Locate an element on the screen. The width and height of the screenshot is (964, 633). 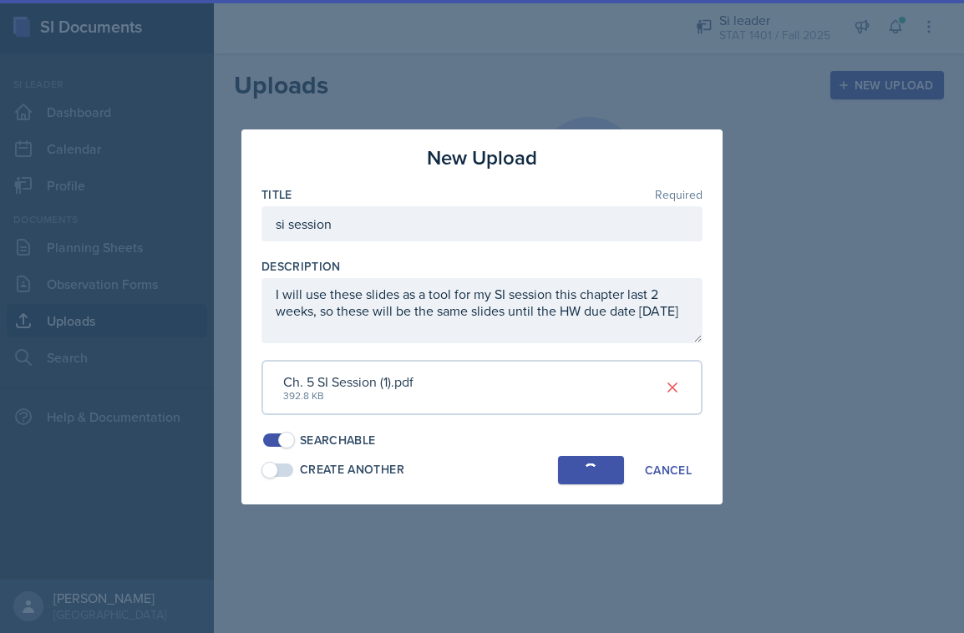
div: Create Another is located at coordinates (352, 469).